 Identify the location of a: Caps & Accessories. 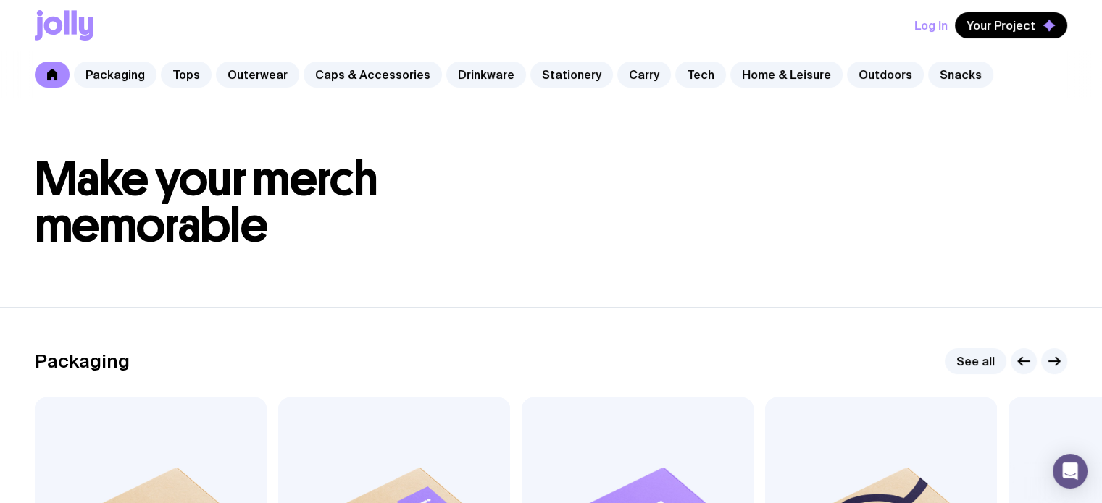
(372, 75).